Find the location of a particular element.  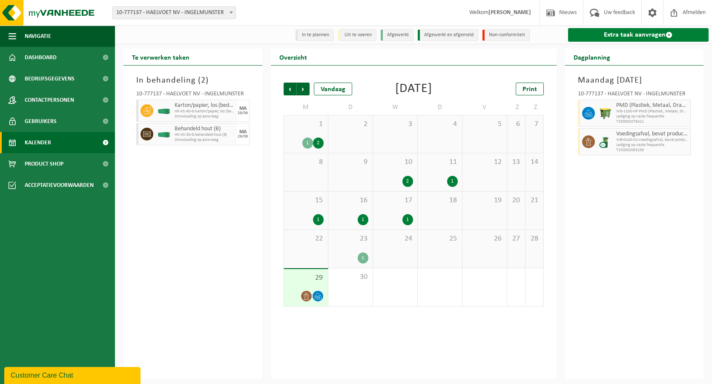

li: In te plannen is located at coordinates (315, 35).